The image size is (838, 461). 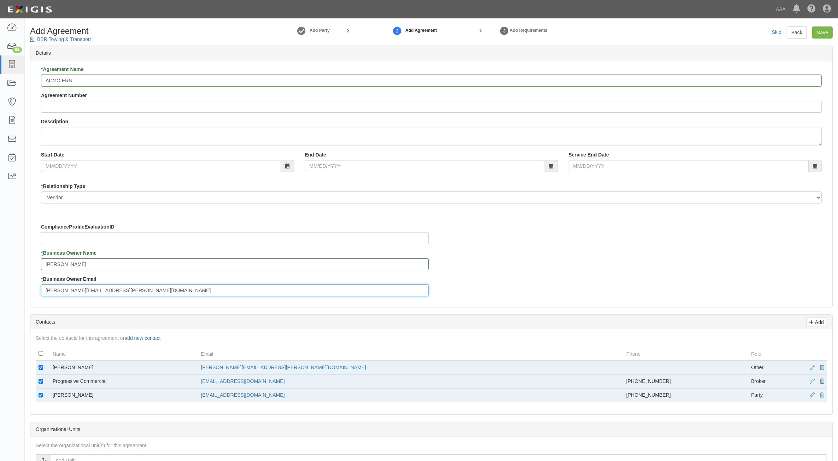 What do you see at coordinates (78, 227) in the screenshot?
I see `label: ComplianceProfileEvaluationID` at bounding box center [78, 227].